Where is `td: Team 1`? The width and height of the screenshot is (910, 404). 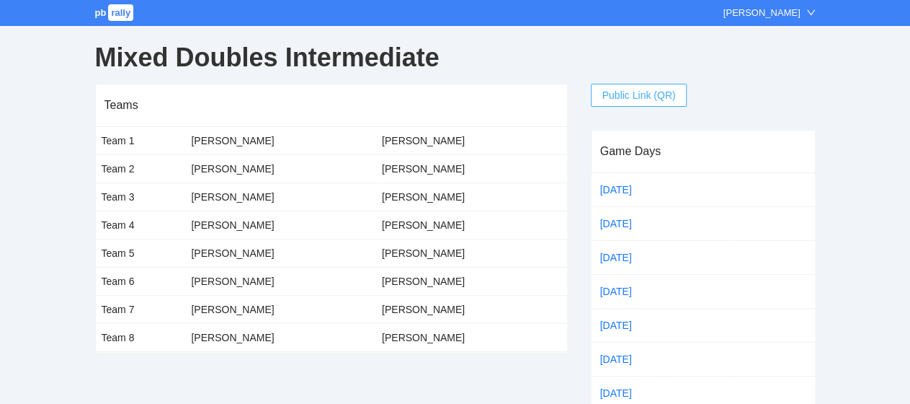
td: Team 1 is located at coordinates (141, 141).